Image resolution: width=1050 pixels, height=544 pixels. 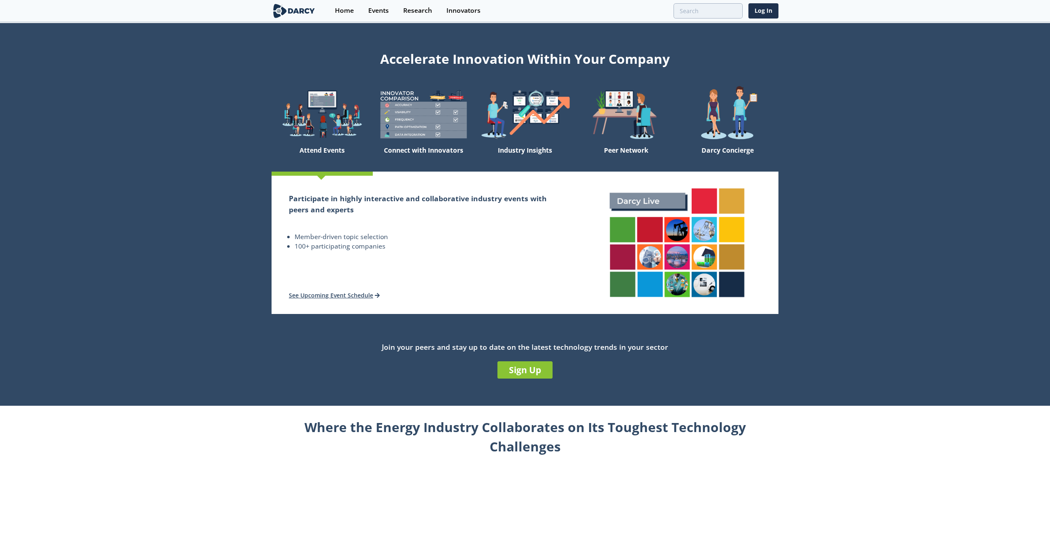 What do you see at coordinates (677, 243) in the screenshot?
I see `img: attend-events-831e21027d8dfeae142a4bc70e306247.png` at bounding box center [677, 243].